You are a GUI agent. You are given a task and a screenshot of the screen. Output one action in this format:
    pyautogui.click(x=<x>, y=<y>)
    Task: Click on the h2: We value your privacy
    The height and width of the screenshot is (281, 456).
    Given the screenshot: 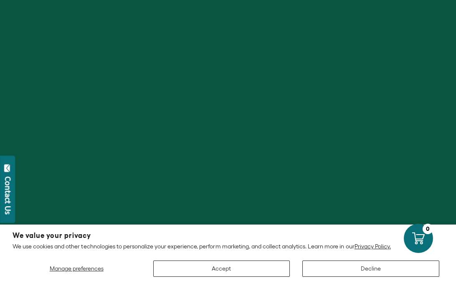 What is the action you would take?
    pyautogui.click(x=228, y=235)
    